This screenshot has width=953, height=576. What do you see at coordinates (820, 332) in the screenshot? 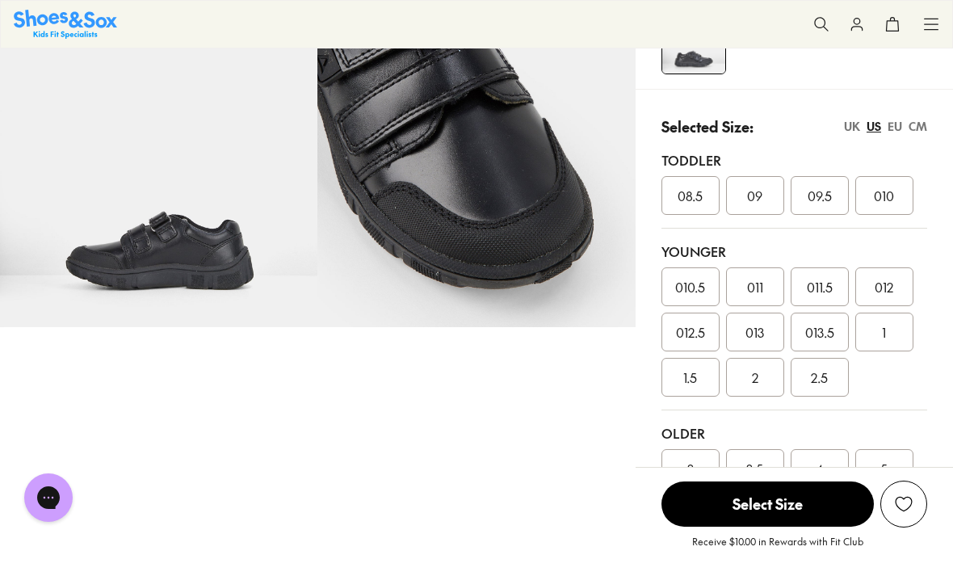
I see `span: 013.5` at bounding box center [820, 332].